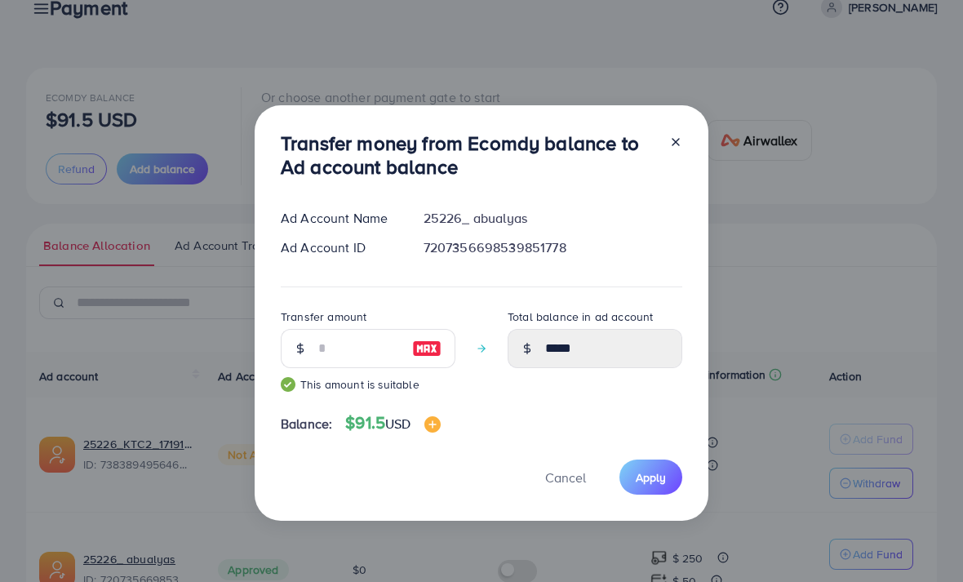 The image size is (963, 582). What do you see at coordinates (580, 317) in the screenshot?
I see `label: Total balance in ad account` at bounding box center [580, 317].